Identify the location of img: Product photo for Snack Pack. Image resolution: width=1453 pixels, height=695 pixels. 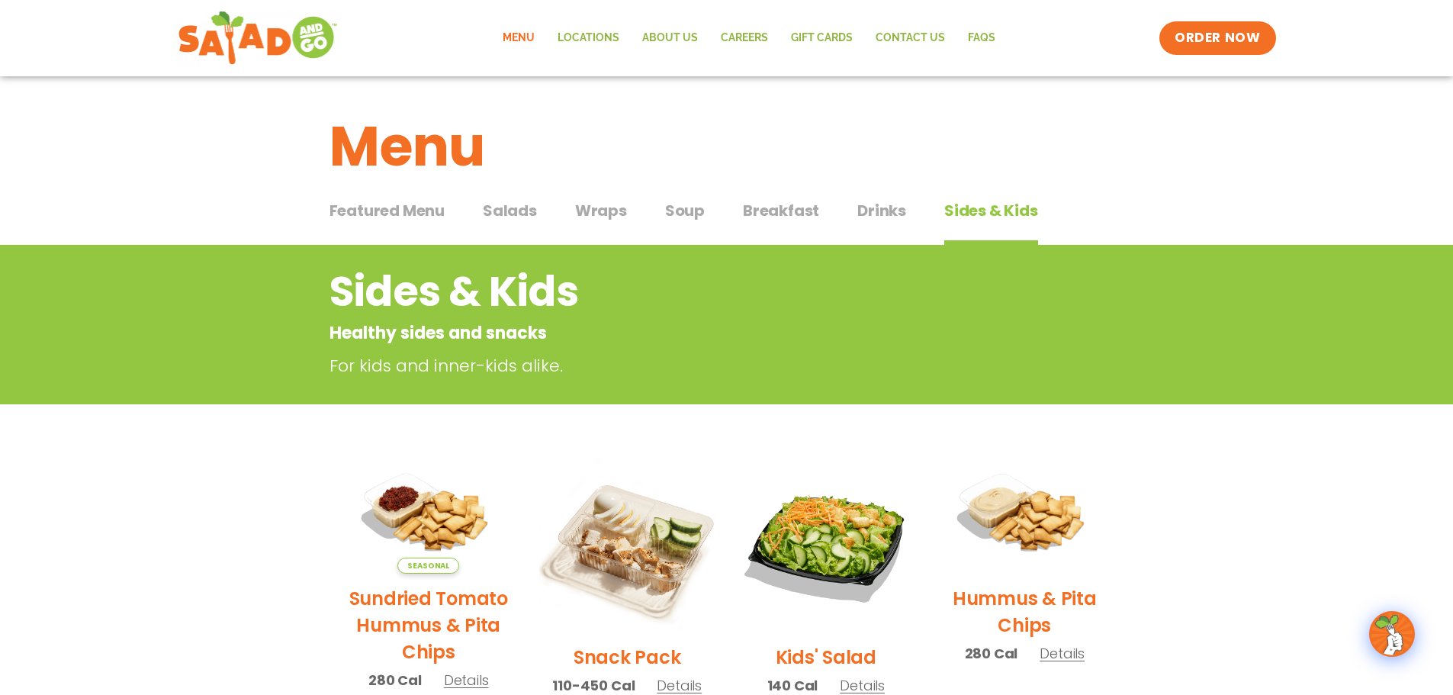
(627, 544).